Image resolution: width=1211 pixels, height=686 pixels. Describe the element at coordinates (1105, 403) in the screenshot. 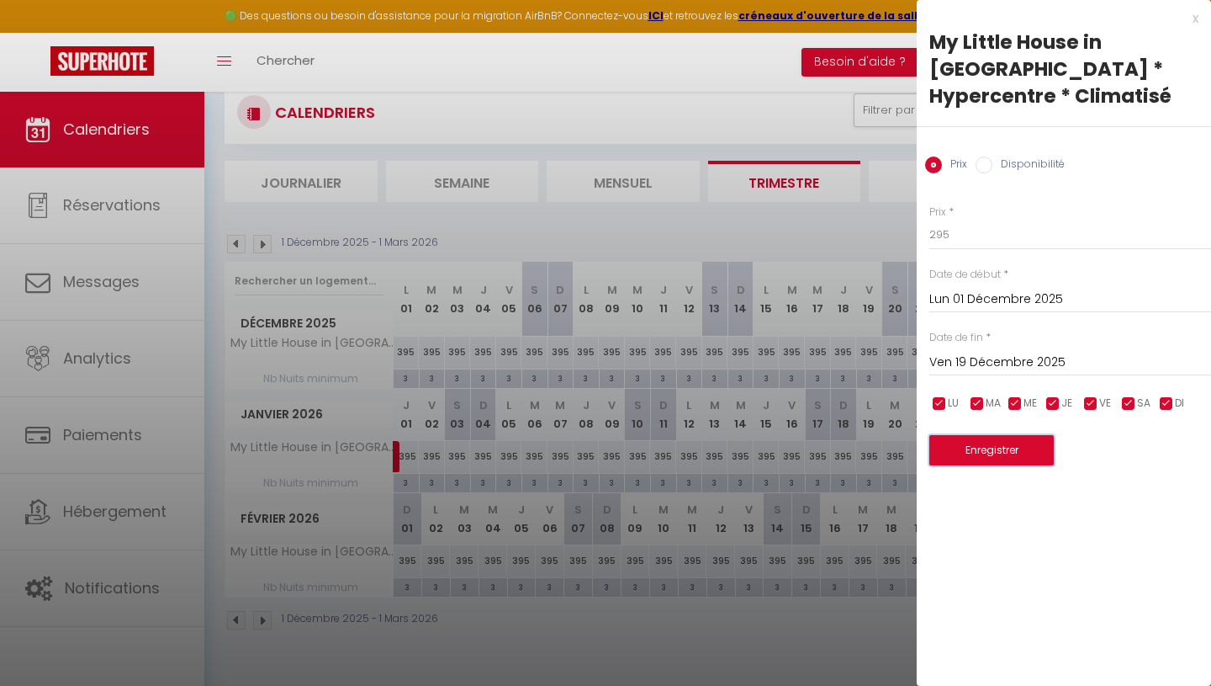

I see `span: VE` at that location.